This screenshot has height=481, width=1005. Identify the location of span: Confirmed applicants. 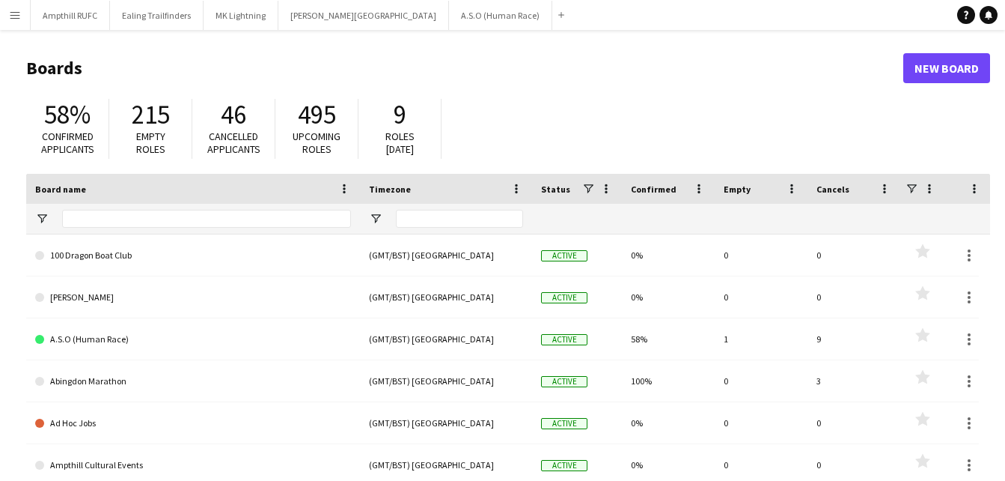
(67, 142).